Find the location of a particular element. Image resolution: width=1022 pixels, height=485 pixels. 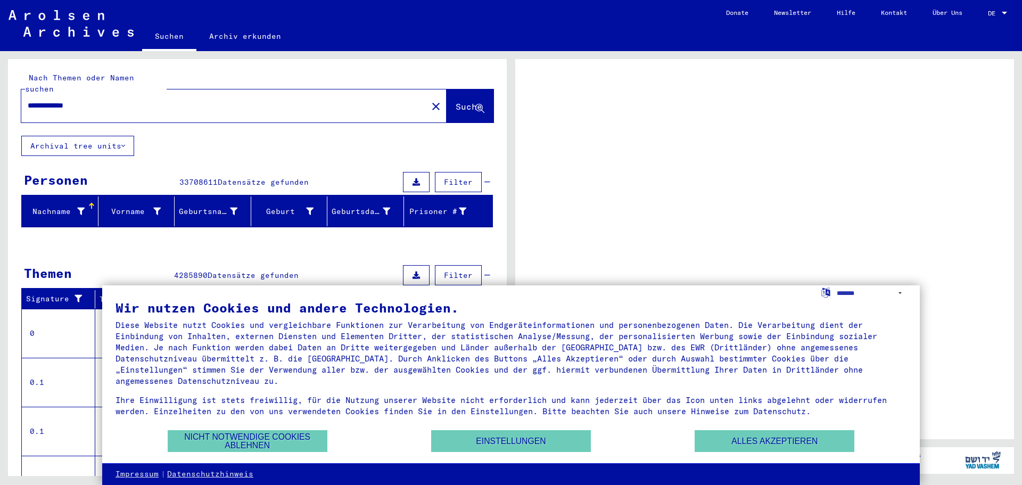

button: Nicht notwendige Cookies ablehnen is located at coordinates (247, 441).